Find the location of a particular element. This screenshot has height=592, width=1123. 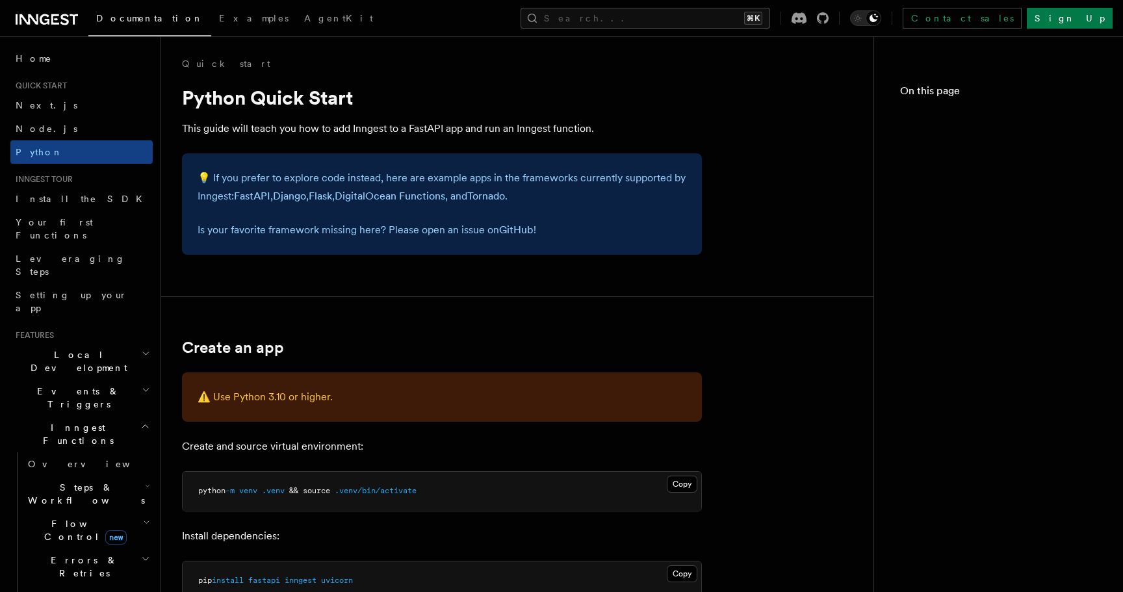

a: Overview is located at coordinates (88, 464).